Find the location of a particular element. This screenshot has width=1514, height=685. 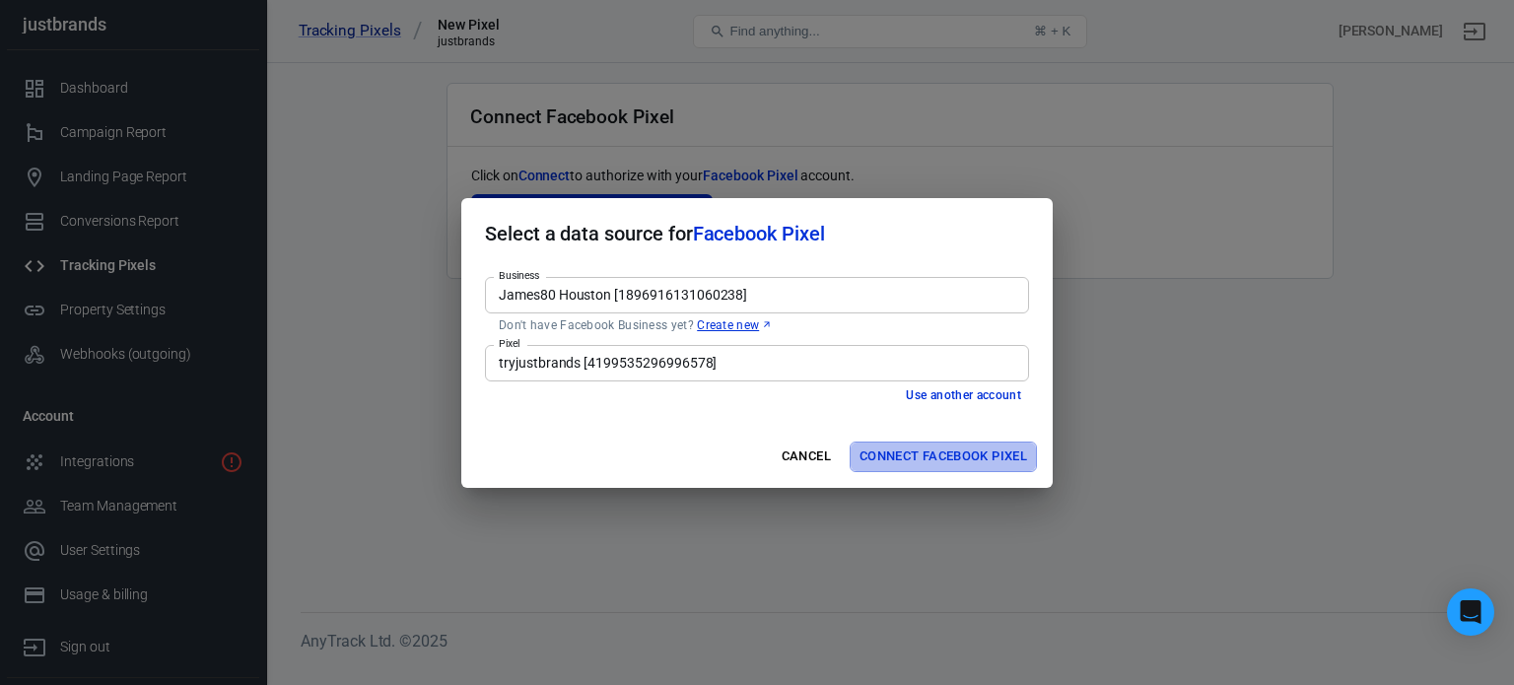

button: Connect Facebook Pixel is located at coordinates (943, 456).